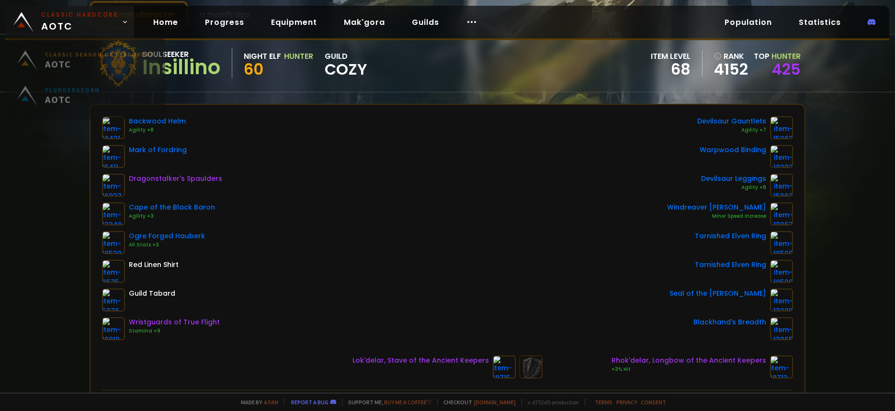 The image size is (895, 411). Describe the element at coordinates (158, 150) in the screenshot. I see `div: Mark of Fordring` at that location.